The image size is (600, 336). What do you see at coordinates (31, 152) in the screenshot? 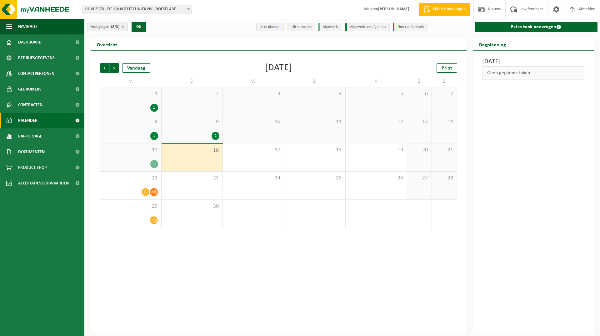
I see `span: Documenten` at bounding box center [31, 152].